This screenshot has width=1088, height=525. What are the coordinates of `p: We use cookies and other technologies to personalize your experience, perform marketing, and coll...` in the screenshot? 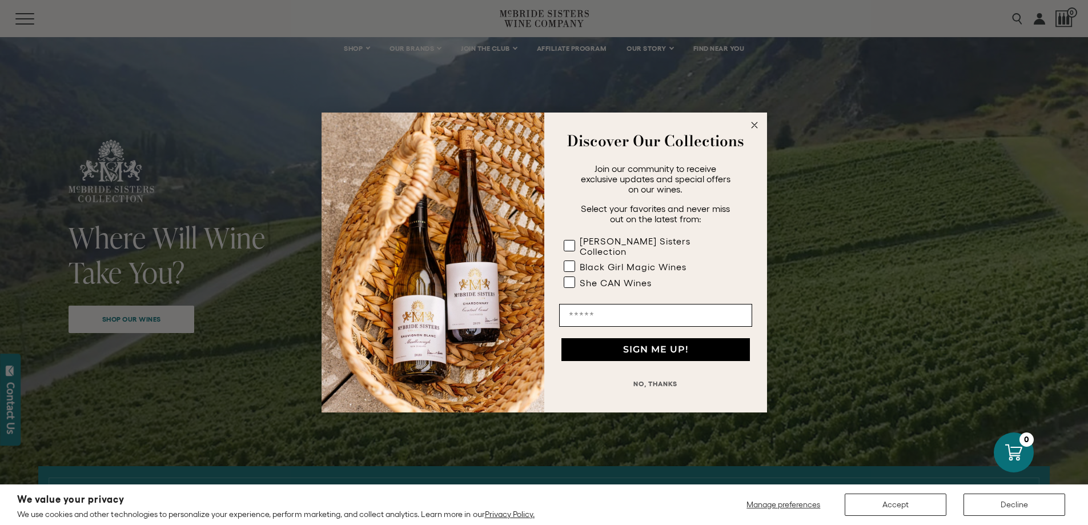 It's located at (276, 514).